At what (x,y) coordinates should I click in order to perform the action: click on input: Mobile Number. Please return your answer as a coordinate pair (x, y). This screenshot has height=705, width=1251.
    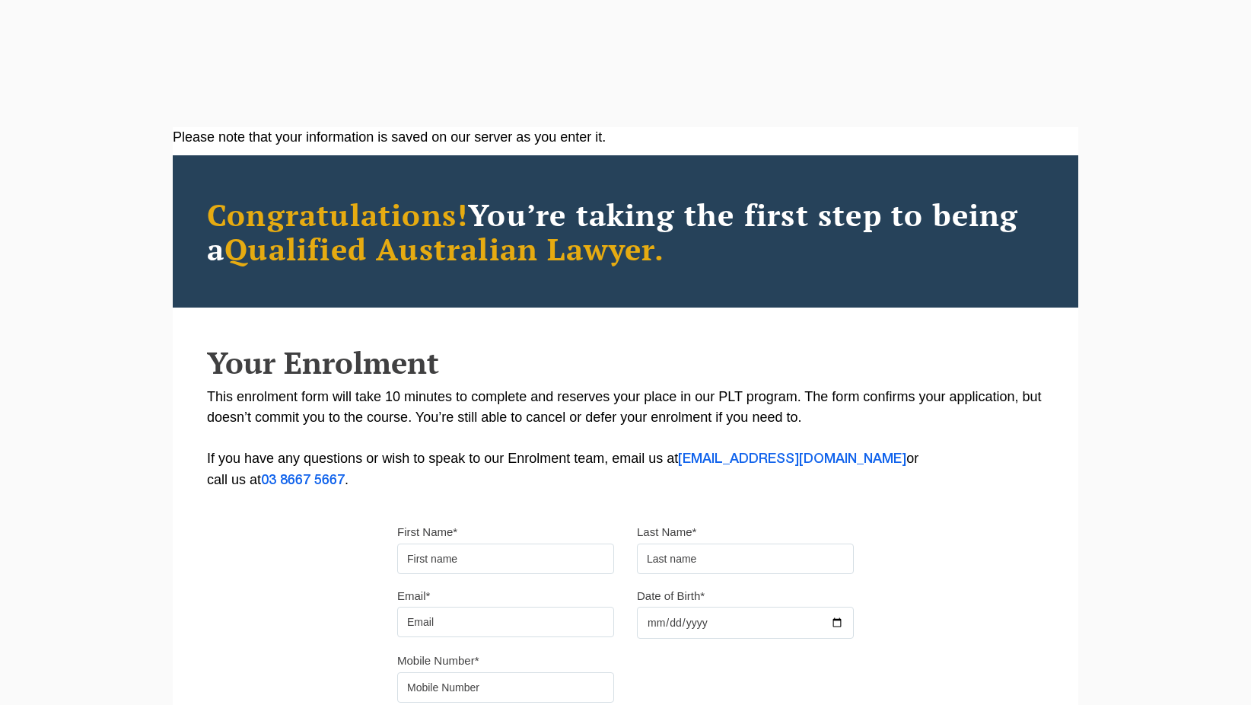
    Looking at the image, I should click on (505, 687).